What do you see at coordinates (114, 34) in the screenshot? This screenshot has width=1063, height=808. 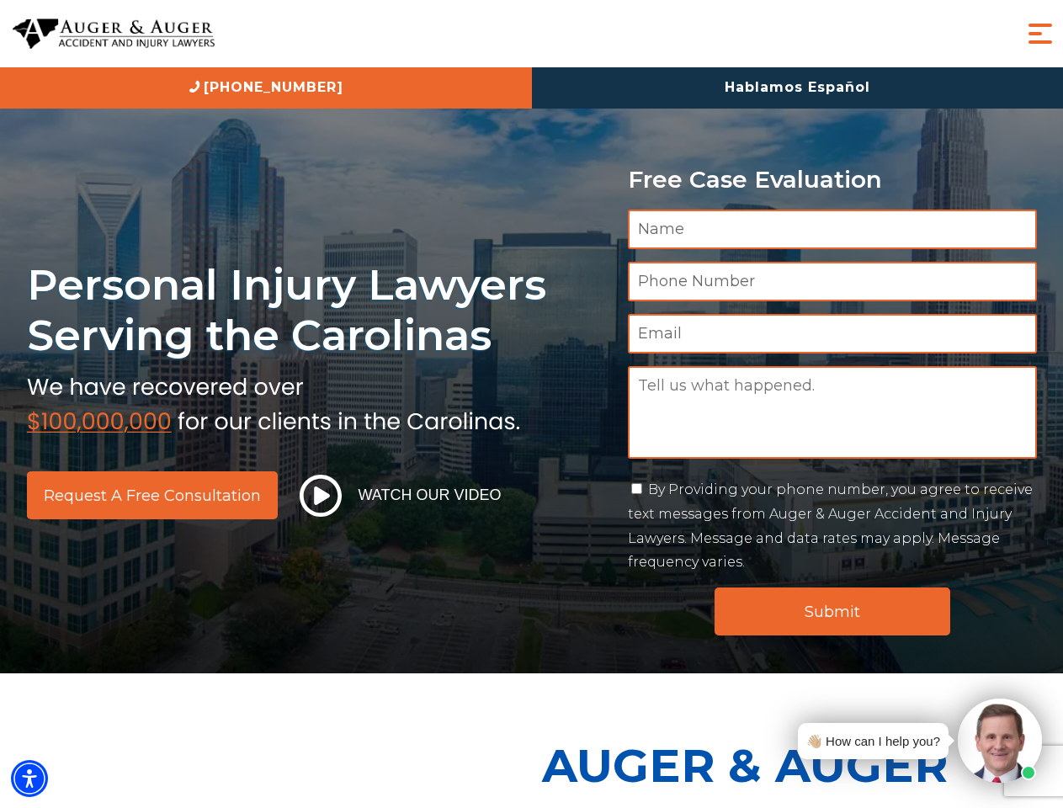 I see `img: Auger & Auger Accident and Injury Lawyers Logo` at bounding box center [114, 34].